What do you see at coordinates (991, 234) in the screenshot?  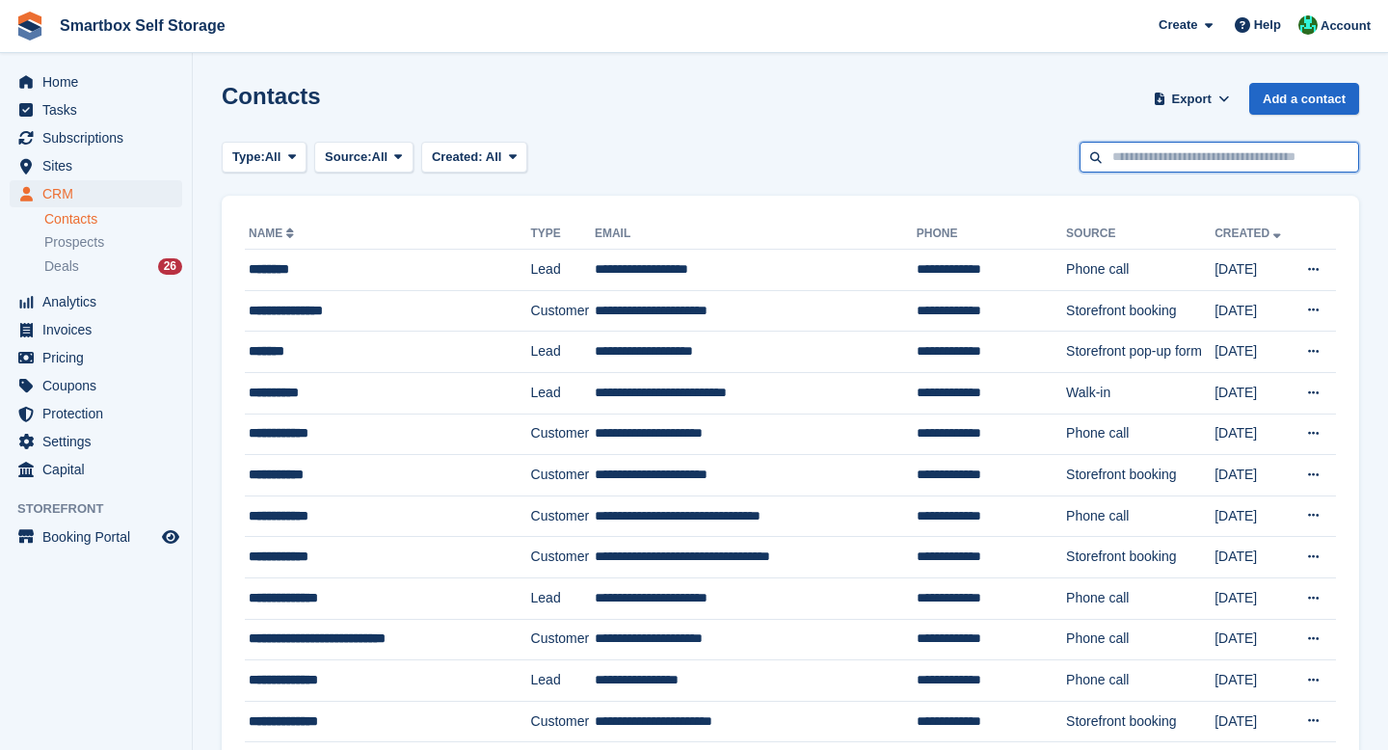 I see `th: Phone` at bounding box center [991, 234].